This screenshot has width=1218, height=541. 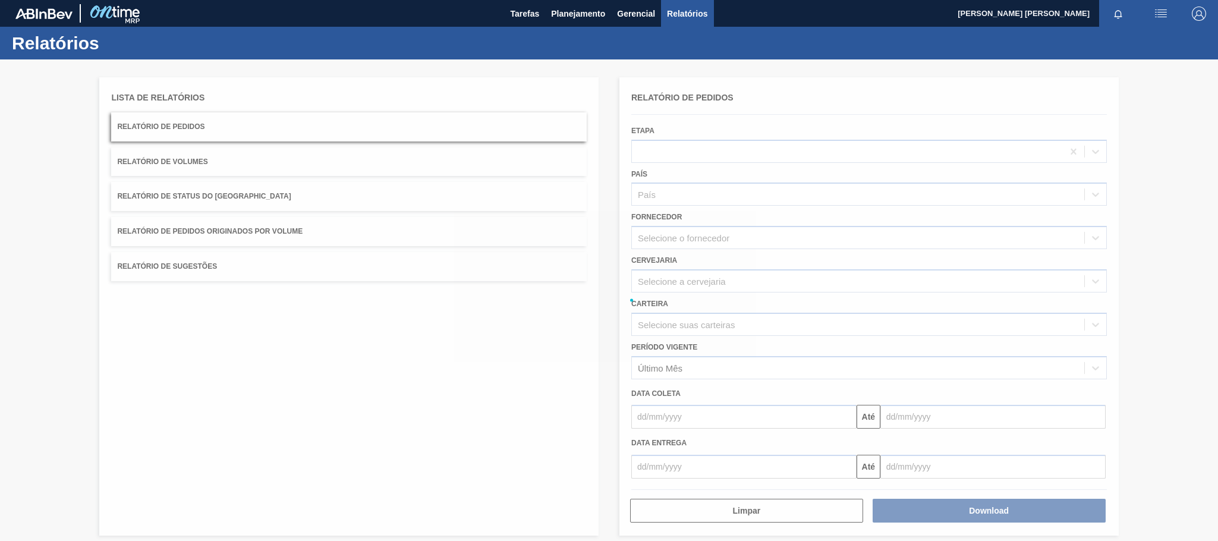 I want to click on span: Planejamento, so click(x=578, y=14).